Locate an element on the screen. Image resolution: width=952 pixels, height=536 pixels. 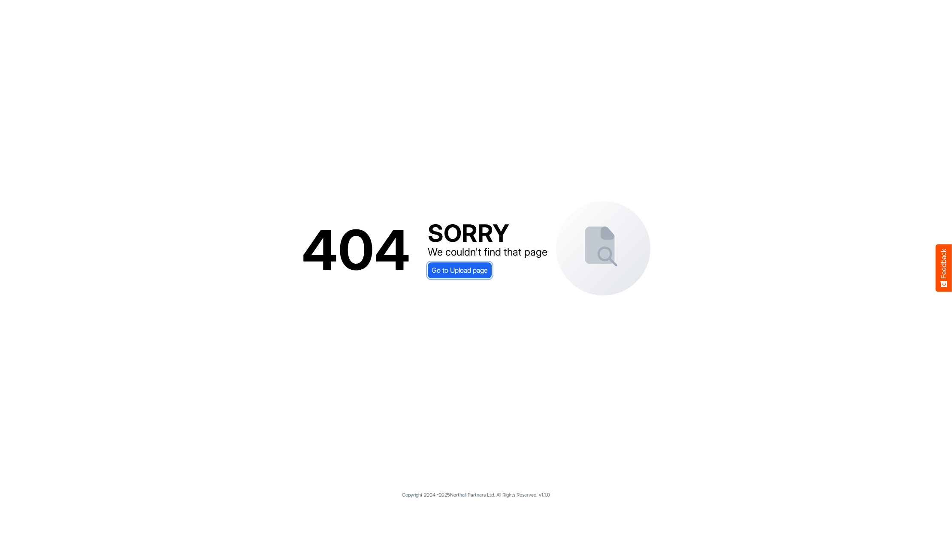
span: Go to Upload page is located at coordinates (459, 270).